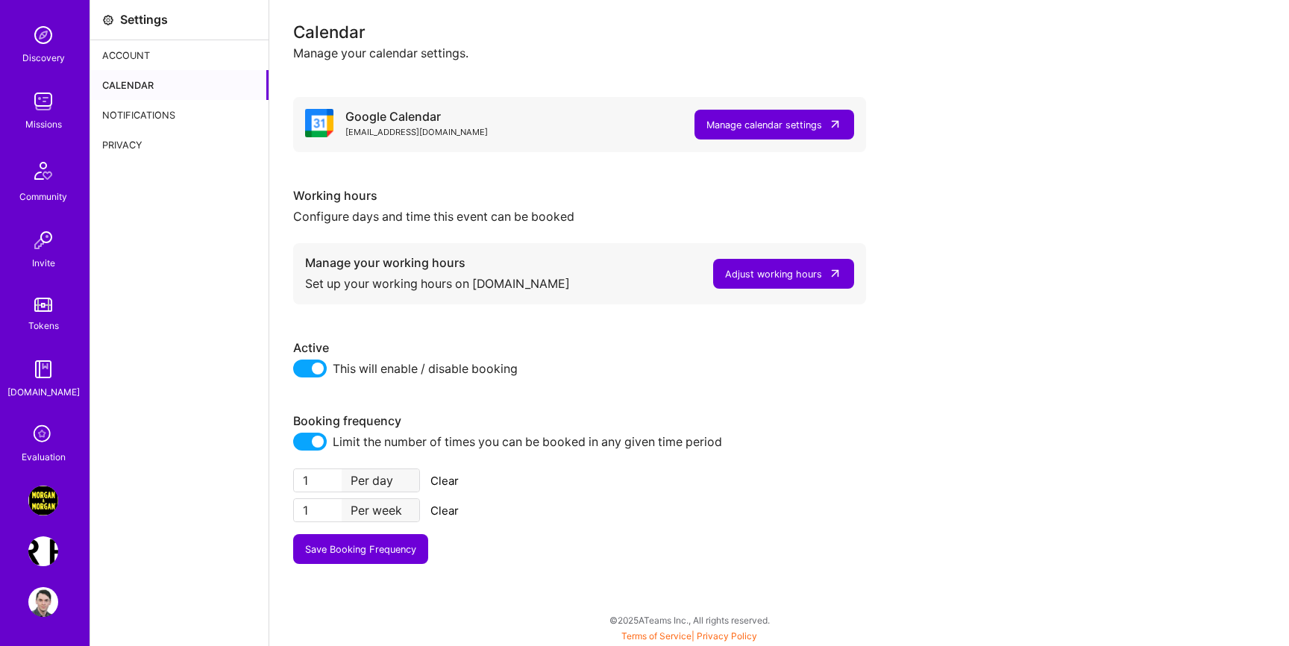 This screenshot has width=1289, height=646. I want to click on i: icon Settings, so click(108, 20).